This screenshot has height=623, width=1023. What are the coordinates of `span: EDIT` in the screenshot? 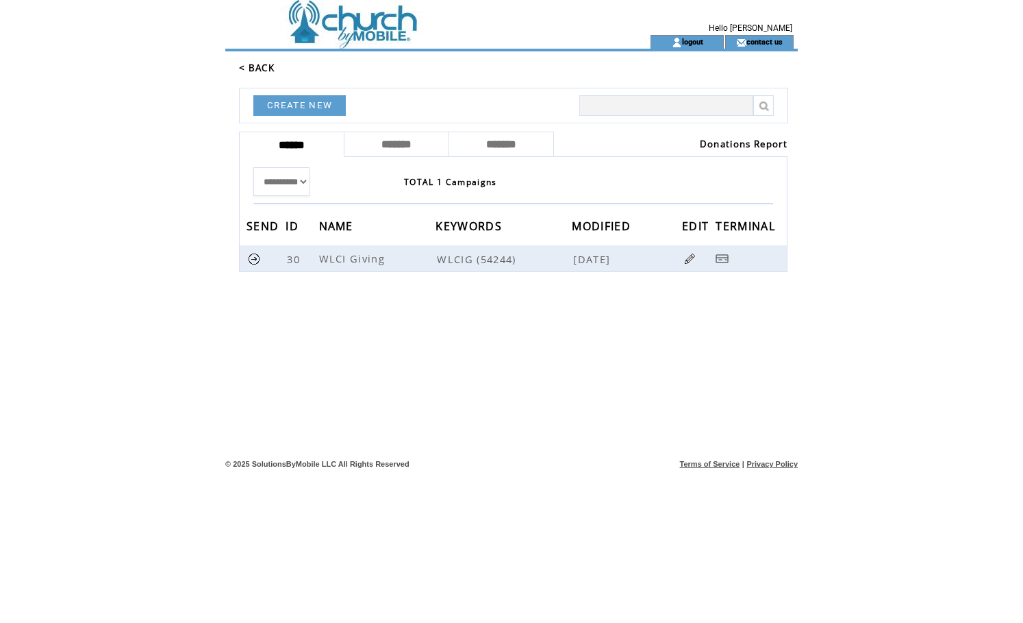 It's located at (697, 227).